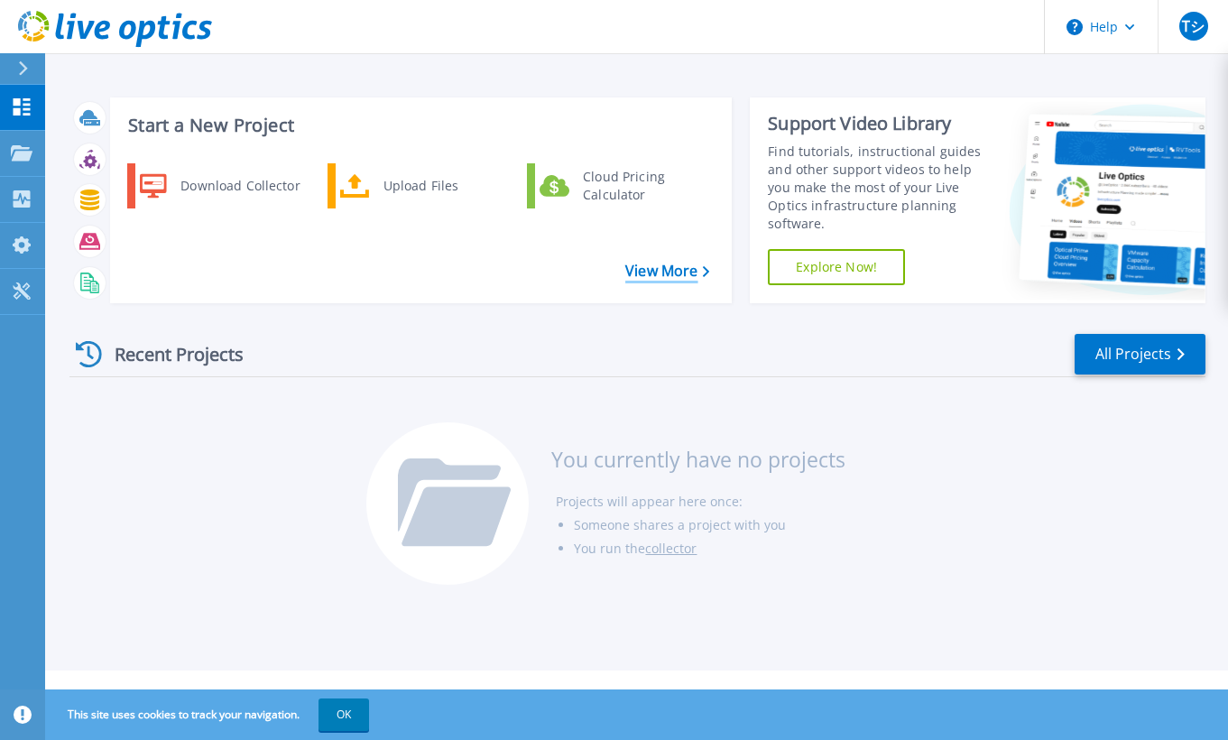 Image resolution: width=1228 pixels, height=740 pixels. I want to click on span: Tシ, so click(1193, 26).